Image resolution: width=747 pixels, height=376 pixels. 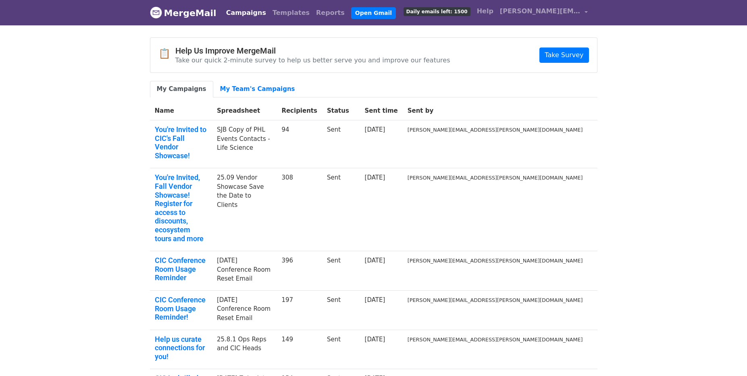 What do you see at coordinates (183, 13) in the screenshot?
I see `a: MergeMail` at bounding box center [183, 13].